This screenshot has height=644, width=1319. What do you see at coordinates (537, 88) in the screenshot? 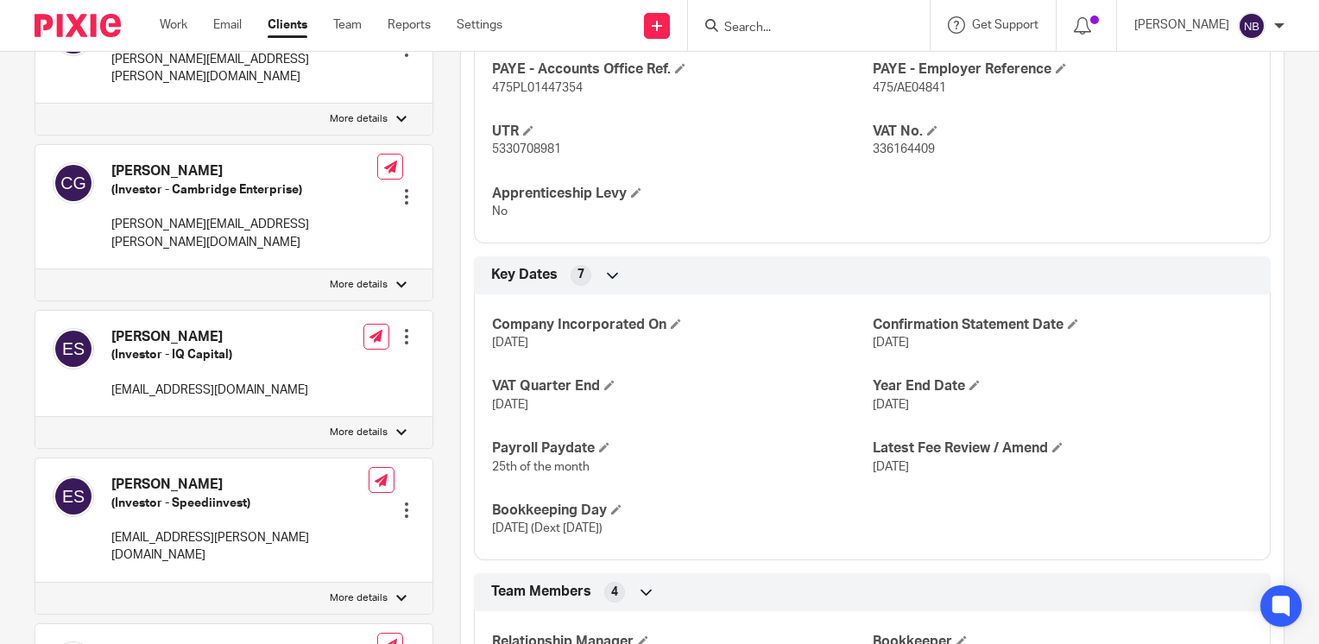
I see `span: 475PL01447354` at bounding box center [537, 88].